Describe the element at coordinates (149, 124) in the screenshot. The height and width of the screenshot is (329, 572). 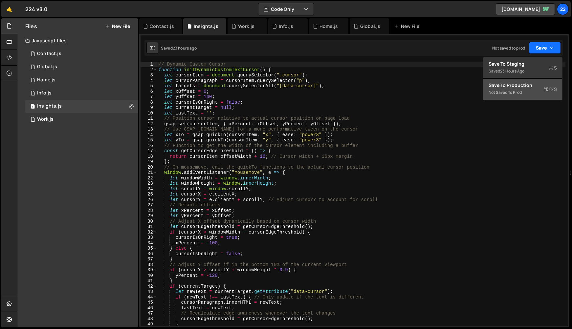
I see `div: 12` at that location.